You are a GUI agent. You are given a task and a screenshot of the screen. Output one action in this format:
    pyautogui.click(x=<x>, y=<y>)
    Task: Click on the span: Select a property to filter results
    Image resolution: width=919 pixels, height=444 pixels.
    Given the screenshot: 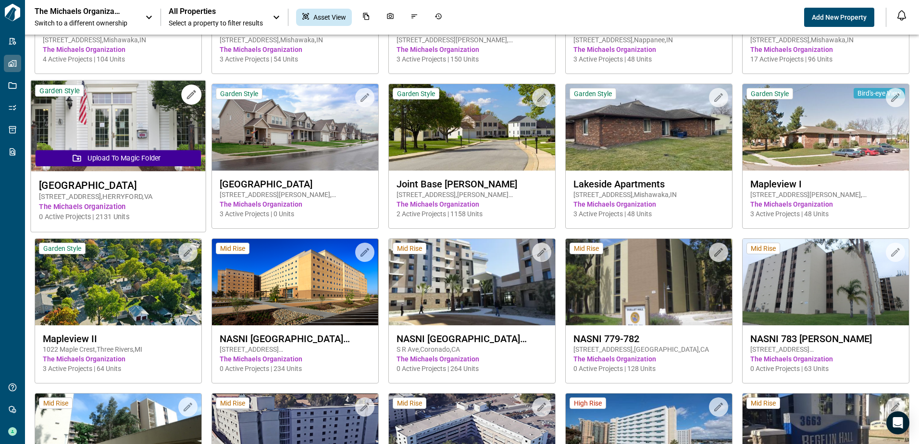 What is the action you would take?
    pyautogui.click(x=216, y=23)
    